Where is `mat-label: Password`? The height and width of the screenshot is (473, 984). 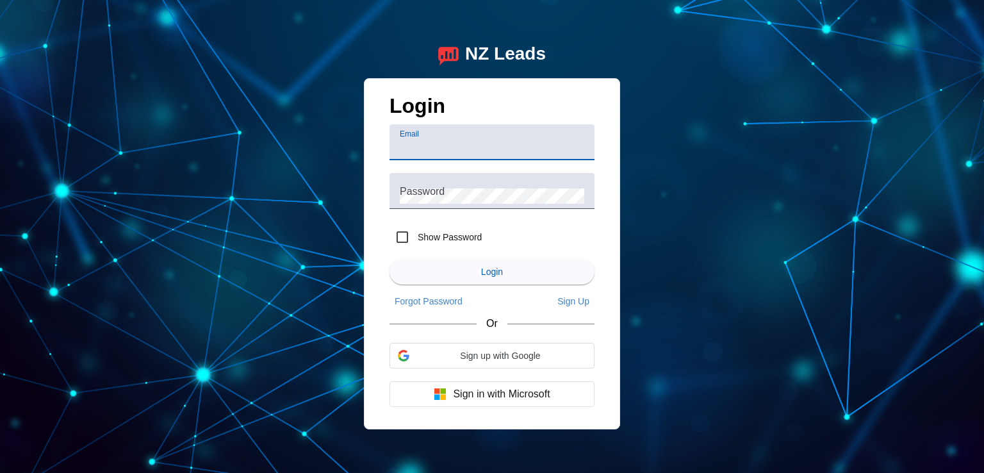 mat-label: Password is located at coordinates (422, 191).